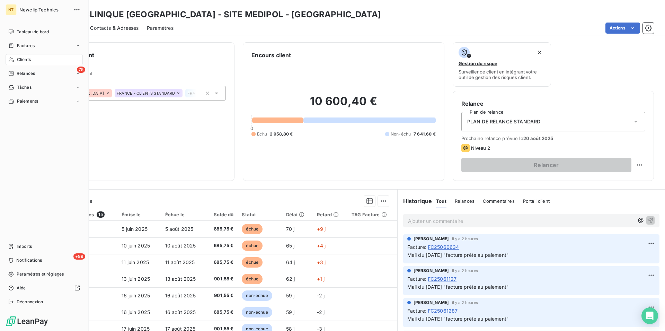  What do you see at coordinates (44, 274) in the screenshot?
I see `a: Paramètres et réglages` at bounding box center [44, 274].